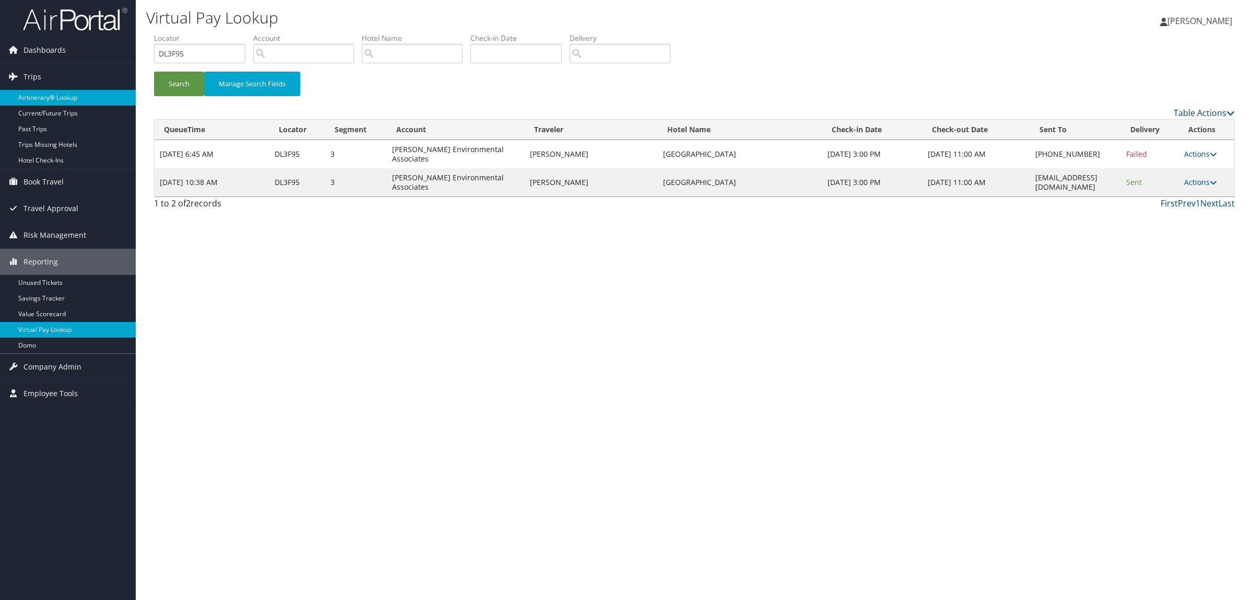  What do you see at coordinates (1210, 203) in the screenshot?
I see `a: Next` at bounding box center [1210, 203].